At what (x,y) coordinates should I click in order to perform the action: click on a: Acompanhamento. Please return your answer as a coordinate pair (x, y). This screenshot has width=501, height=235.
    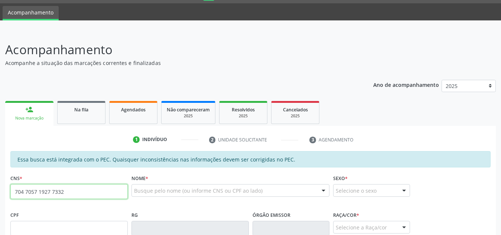
    Looking at the image, I should click on (30, 13).